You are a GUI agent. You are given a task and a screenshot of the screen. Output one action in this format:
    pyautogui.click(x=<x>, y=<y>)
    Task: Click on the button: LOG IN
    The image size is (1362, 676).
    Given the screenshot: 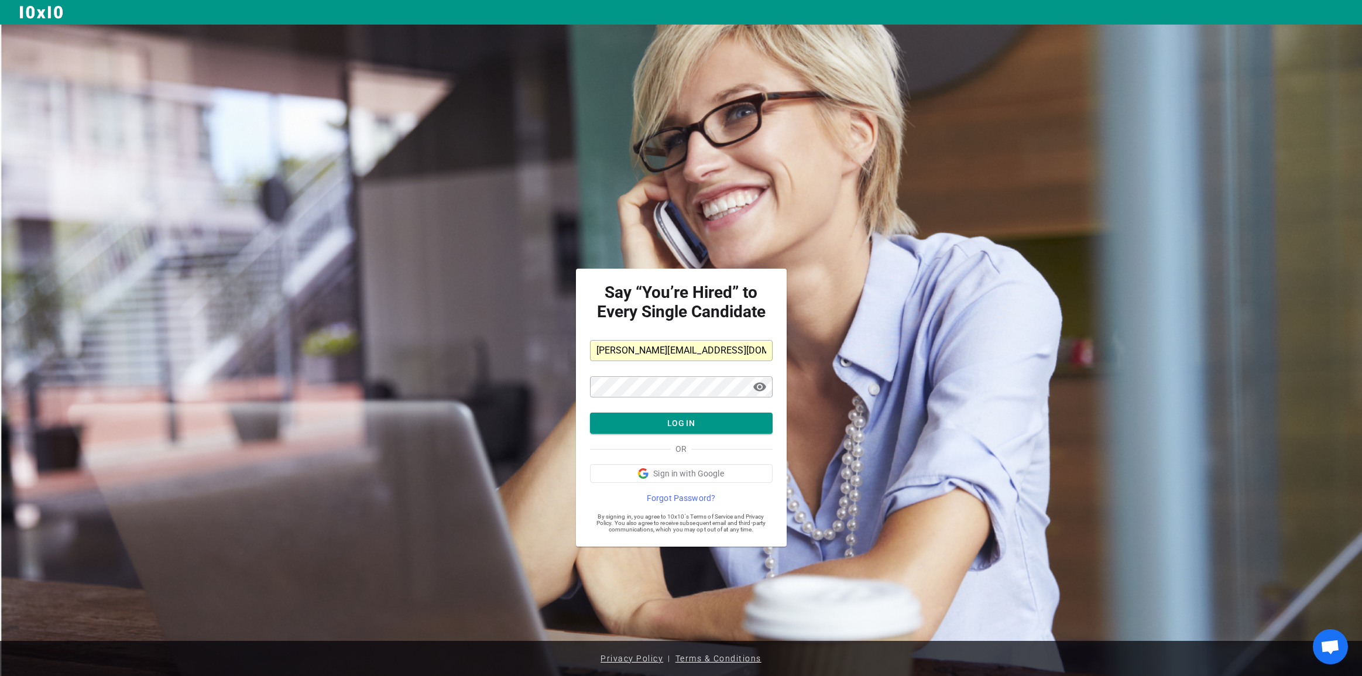 What is the action you would take?
    pyautogui.click(x=681, y=423)
    